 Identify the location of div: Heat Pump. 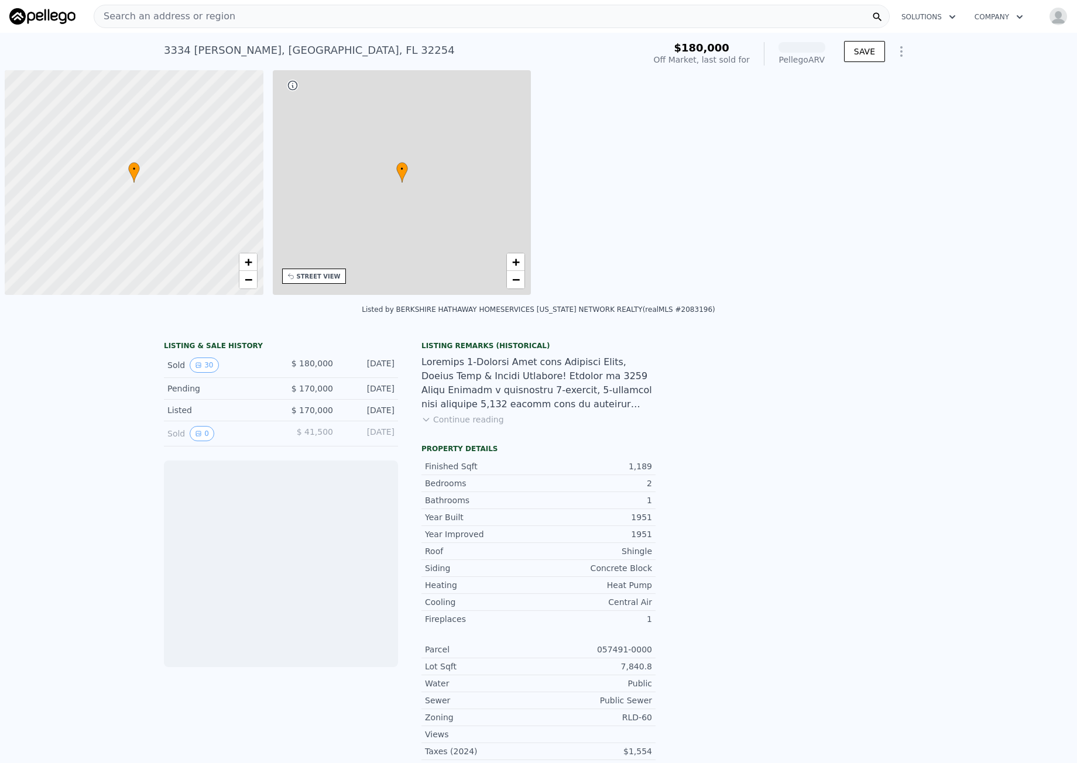
(595, 585).